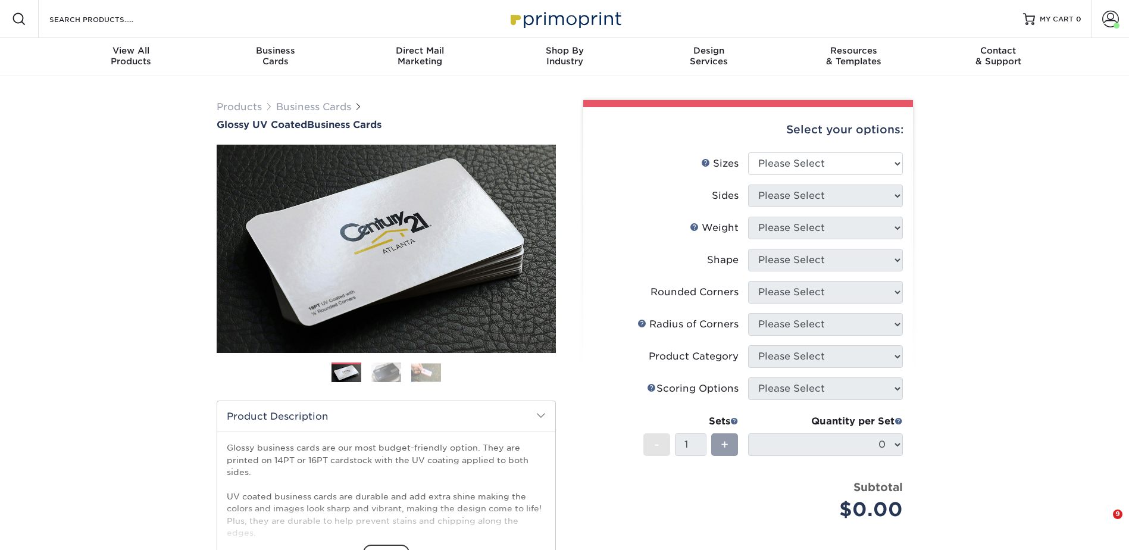 Image resolution: width=1129 pixels, height=550 pixels. Describe the element at coordinates (386, 124) in the screenshot. I see `a: Glossy UV CoatedBusiness Cards` at that location.